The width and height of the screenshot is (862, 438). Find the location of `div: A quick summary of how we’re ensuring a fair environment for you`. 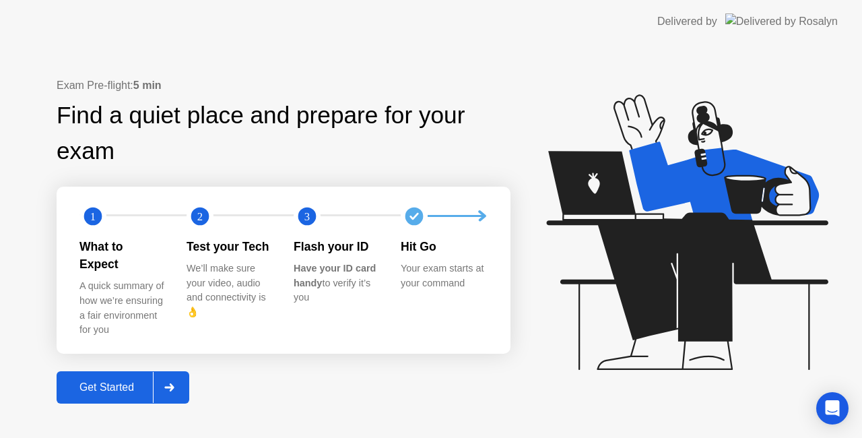

div: A quick summary of how we’re ensuring a fair environment for you is located at coordinates (122, 308).